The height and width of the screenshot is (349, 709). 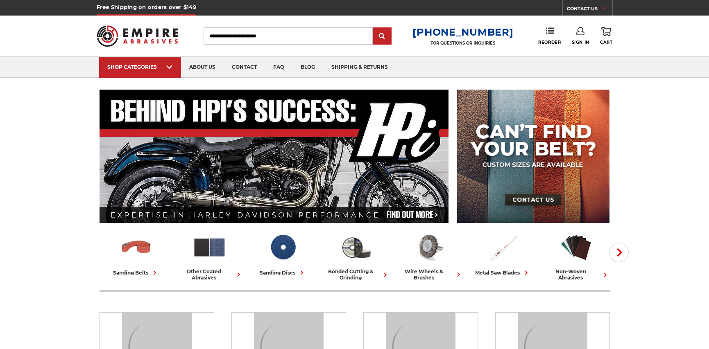 What do you see at coordinates (274, 156) in the screenshot?
I see `a: Banner for an interview featuring Horsepower Inc who makes Harley performance upgrades featured o...` at bounding box center [274, 156].